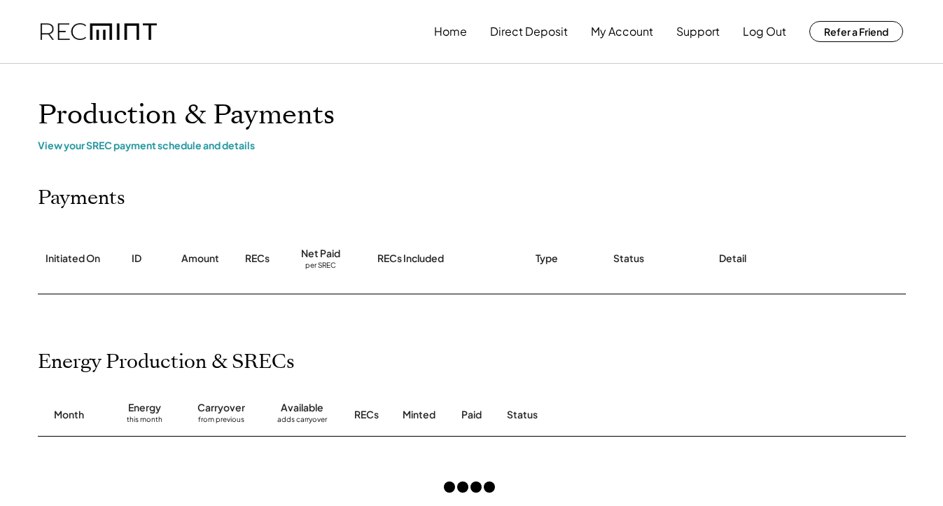 The width and height of the screenshot is (943, 506). Describe the element at coordinates (81, 198) in the screenshot. I see `h2: Payments` at that location.